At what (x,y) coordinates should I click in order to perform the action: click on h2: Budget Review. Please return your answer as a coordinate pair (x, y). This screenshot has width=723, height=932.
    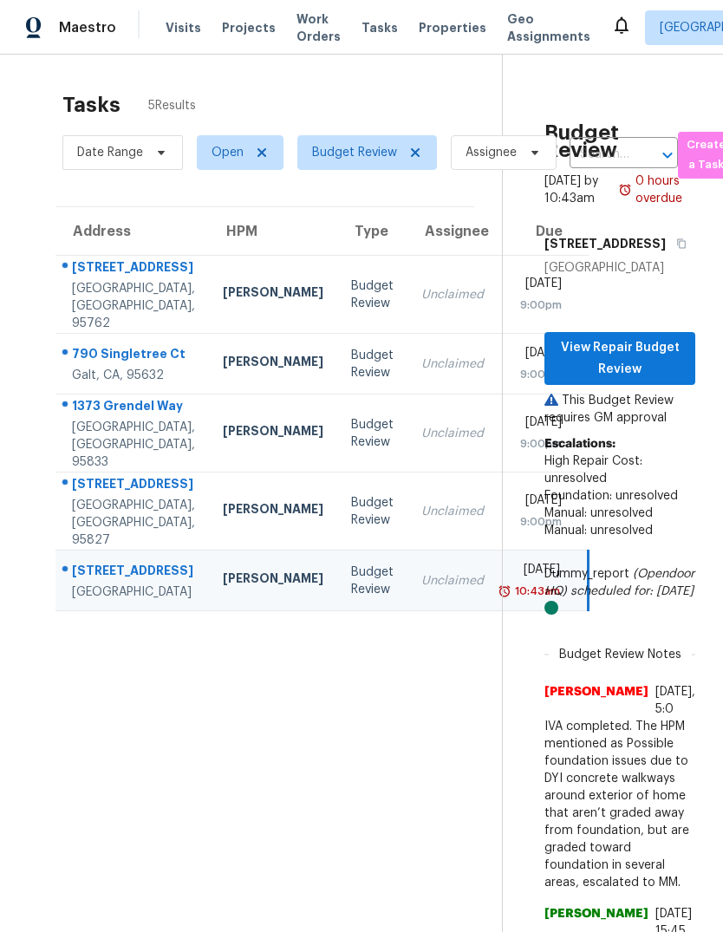
    Looking at the image, I should click on (620, 141).